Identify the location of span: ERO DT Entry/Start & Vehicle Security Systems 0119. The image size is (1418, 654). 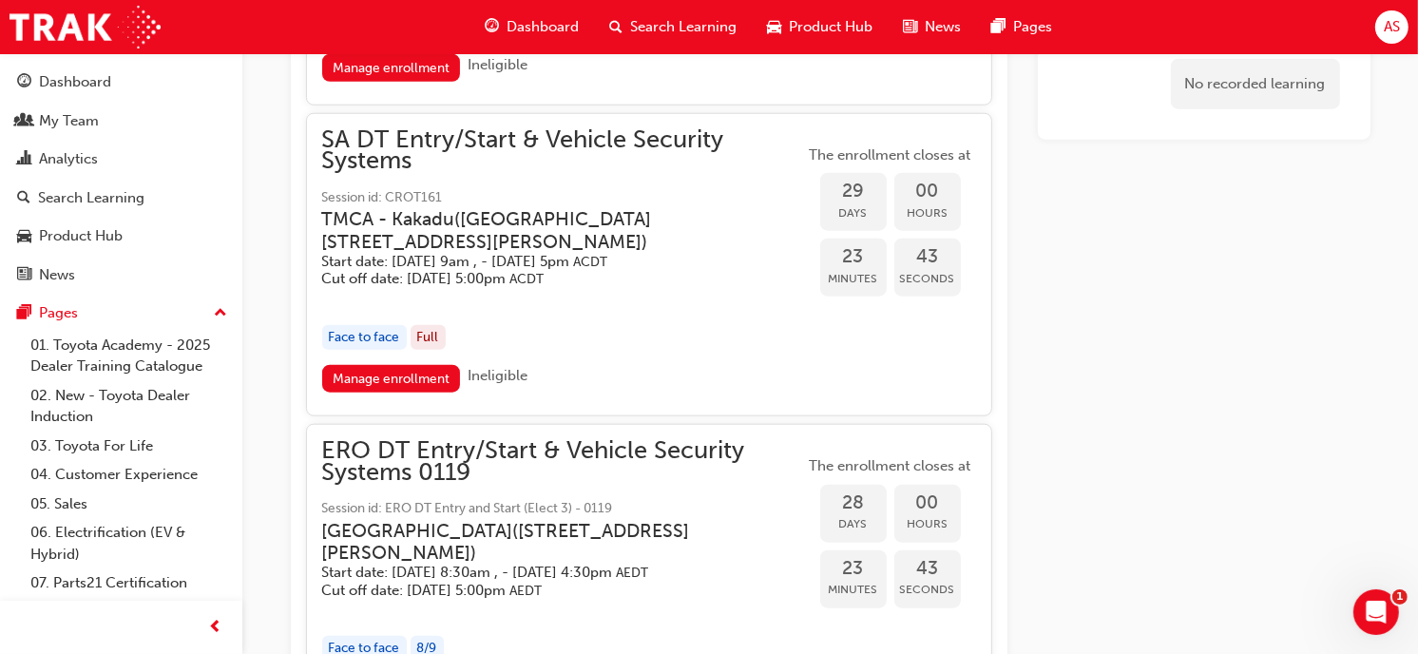
(564, 461).